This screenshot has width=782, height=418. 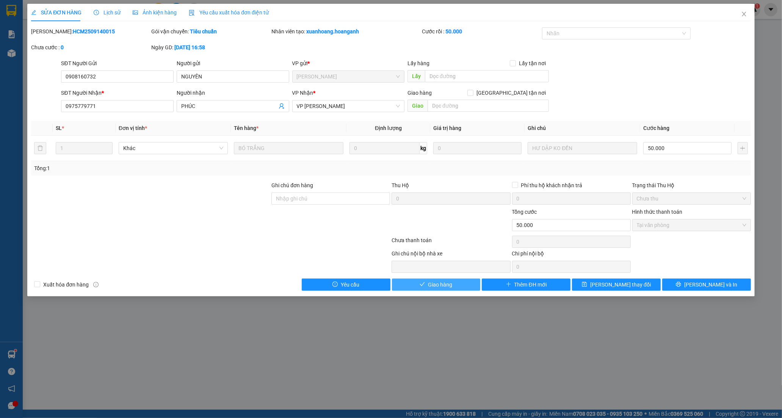 What do you see at coordinates (168, 168) in the screenshot?
I see `div: Tổng: 1` at bounding box center [168, 168].